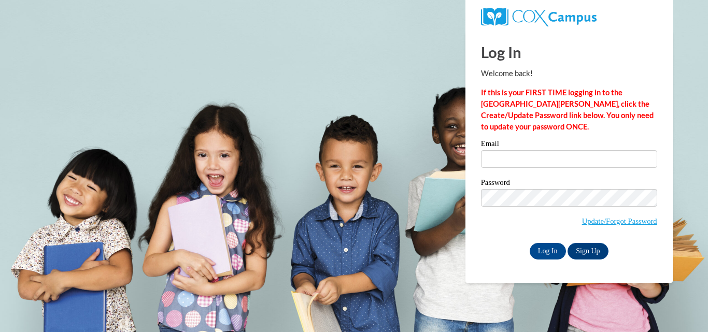 Image resolution: width=708 pixels, height=332 pixels. What do you see at coordinates (569, 74) in the screenshot?
I see `p: Welcome back!` at bounding box center [569, 74].